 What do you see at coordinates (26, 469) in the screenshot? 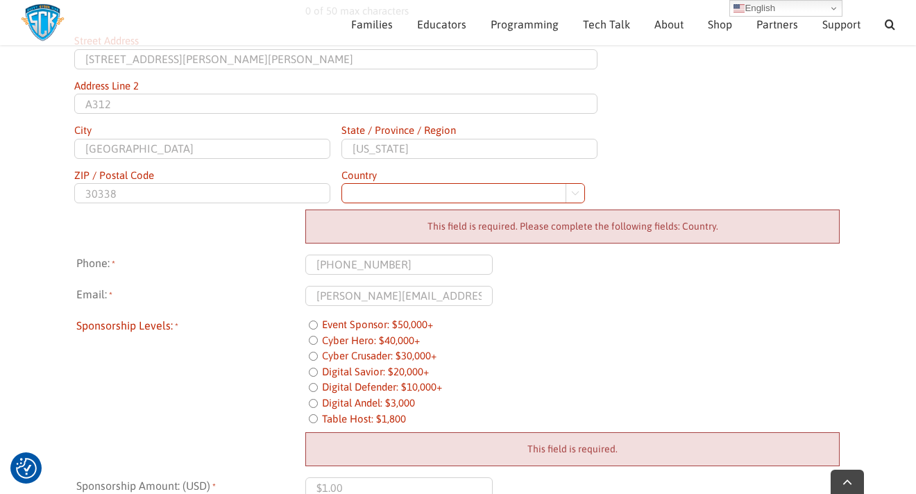
I see `button: Consent Preferences` at bounding box center [26, 469].